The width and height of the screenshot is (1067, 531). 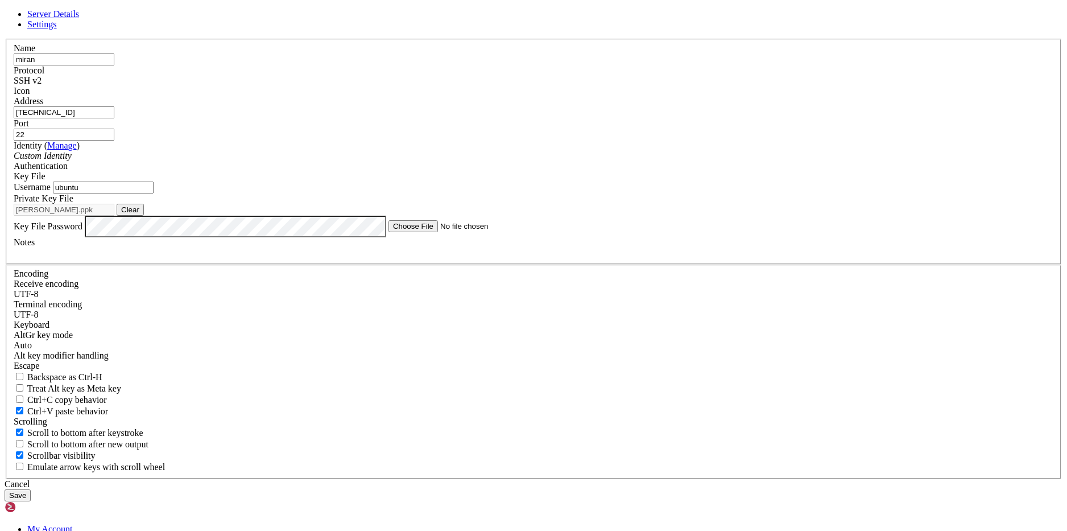 I want to click on input: Ctrl+V paste behavior, so click(x=19, y=410).